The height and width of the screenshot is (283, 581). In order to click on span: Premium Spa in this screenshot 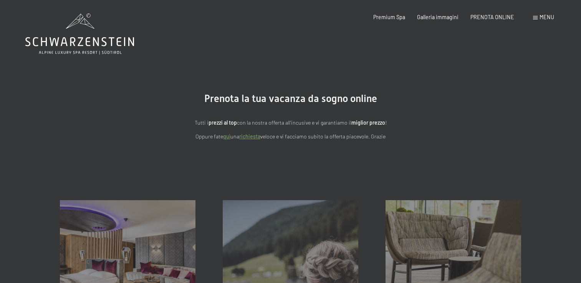, I will do `click(389, 17)`.